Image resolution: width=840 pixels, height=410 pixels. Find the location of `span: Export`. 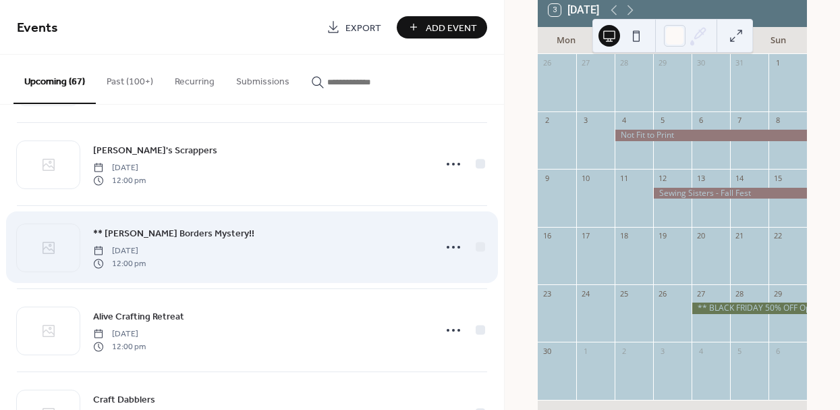

span: Export is located at coordinates (363, 28).